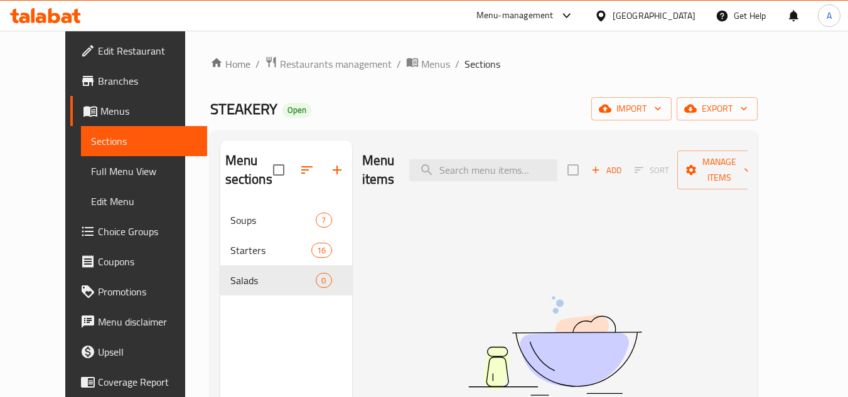 This screenshot has height=397, width=848. What do you see at coordinates (273, 281) in the screenshot?
I see `div: Salads` at bounding box center [273, 281].